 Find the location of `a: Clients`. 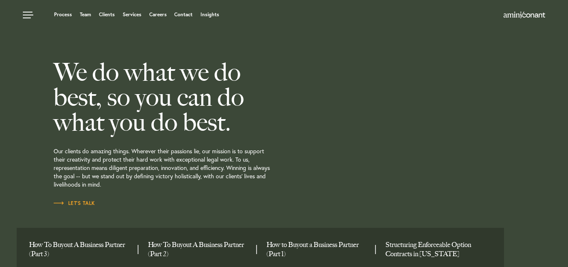

a: Clients is located at coordinates (107, 15).